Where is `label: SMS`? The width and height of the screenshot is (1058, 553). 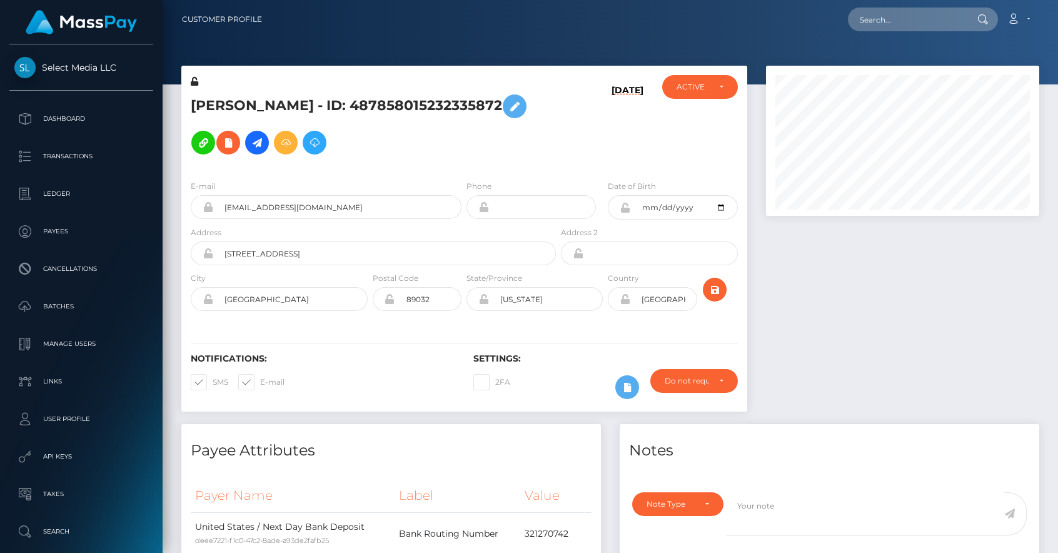
label: SMS is located at coordinates (209, 382).